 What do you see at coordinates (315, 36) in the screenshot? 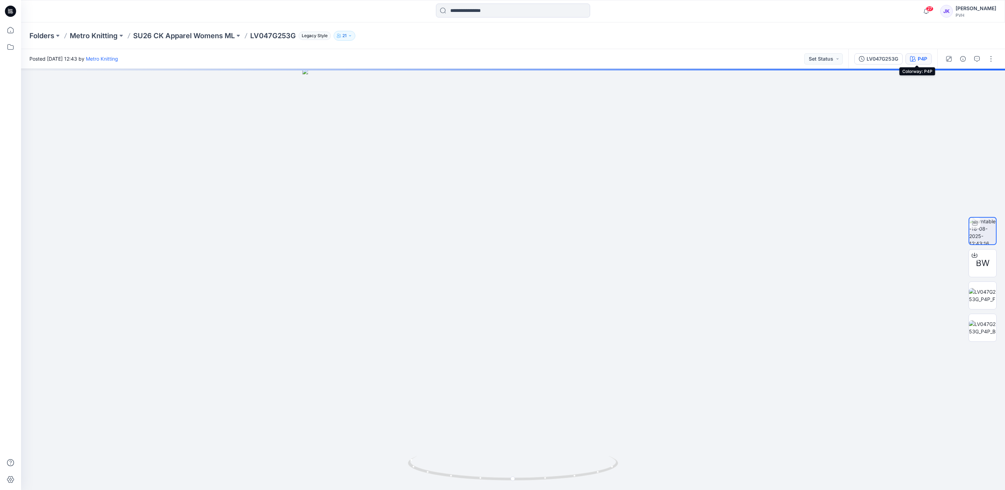
I see `span: Legacy Style` at bounding box center [315, 36].